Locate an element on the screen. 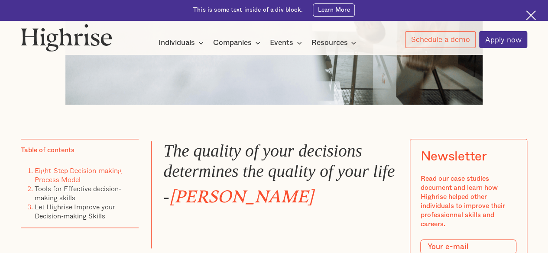 The image size is (548, 253). a: Schedule a demo is located at coordinates (440, 39).